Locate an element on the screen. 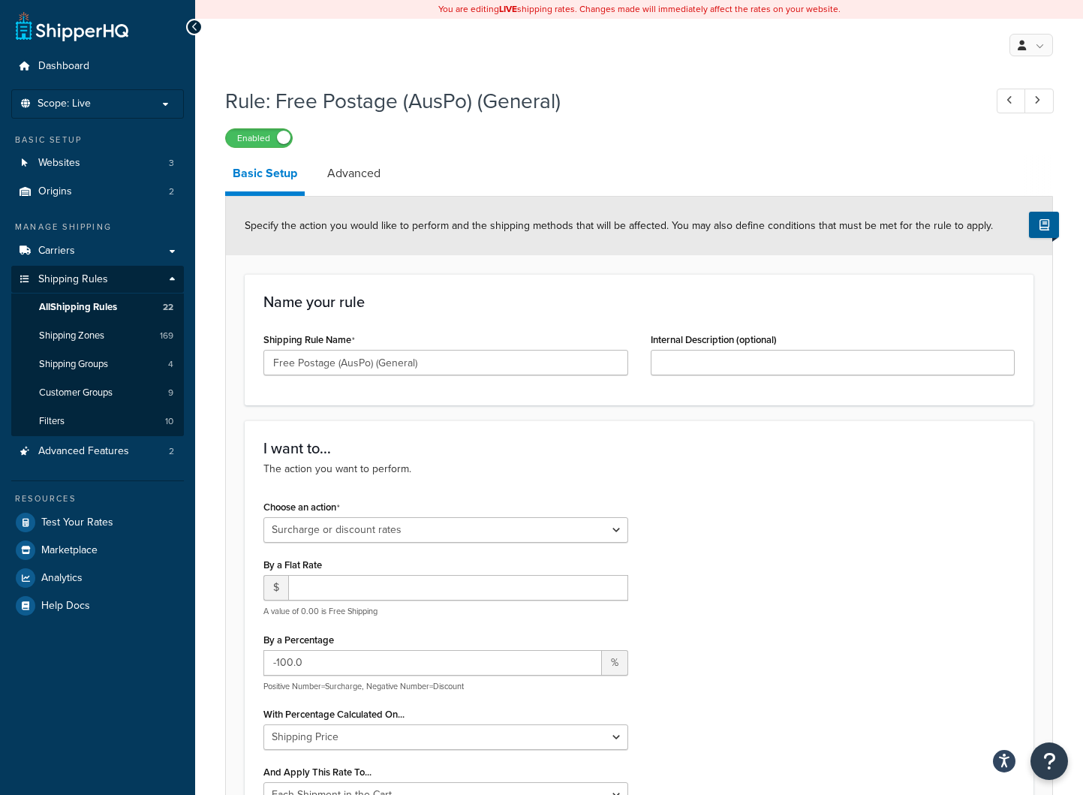 This screenshot has width=1083, height=795. a: Customer Groups9 is located at coordinates (98, 392).